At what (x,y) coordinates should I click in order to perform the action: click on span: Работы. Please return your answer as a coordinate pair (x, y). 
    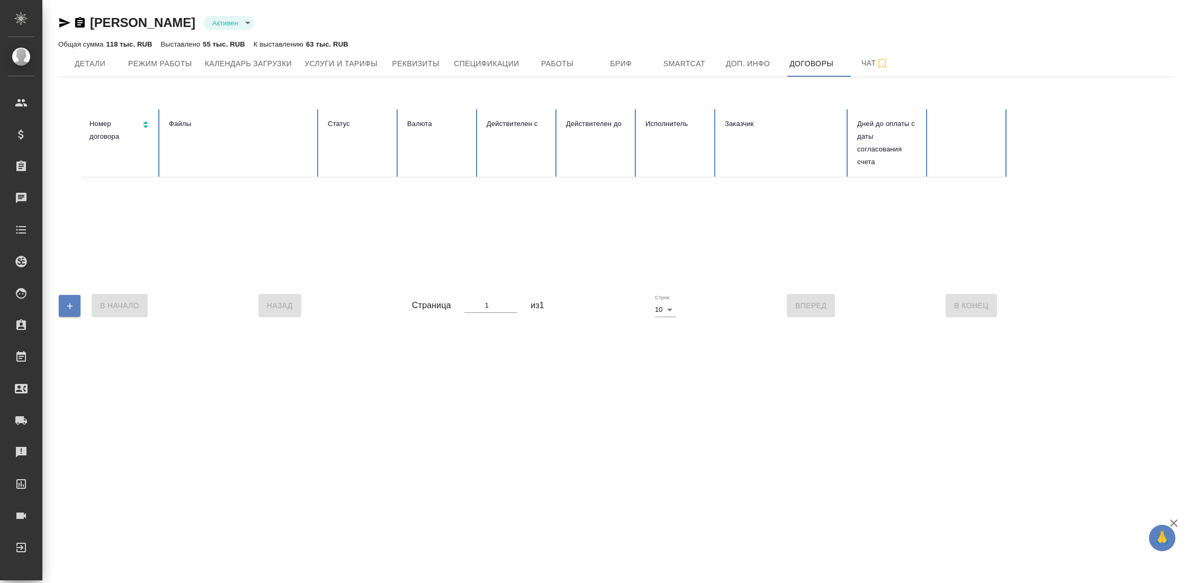
    Looking at the image, I should click on (557, 64).